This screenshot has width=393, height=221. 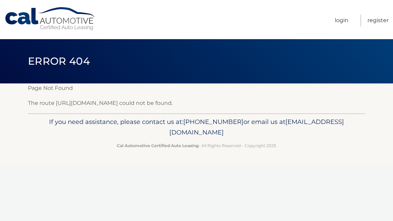 What do you see at coordinates (341, 20) in the screenshot?
I see `a: Login` at bounding box center [341, 20].